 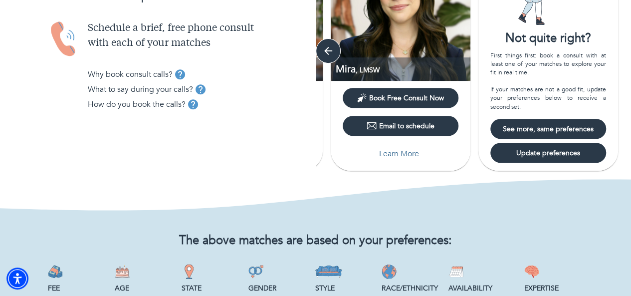 I want to click on div: Not quite right?, so click(x=548, y=38).